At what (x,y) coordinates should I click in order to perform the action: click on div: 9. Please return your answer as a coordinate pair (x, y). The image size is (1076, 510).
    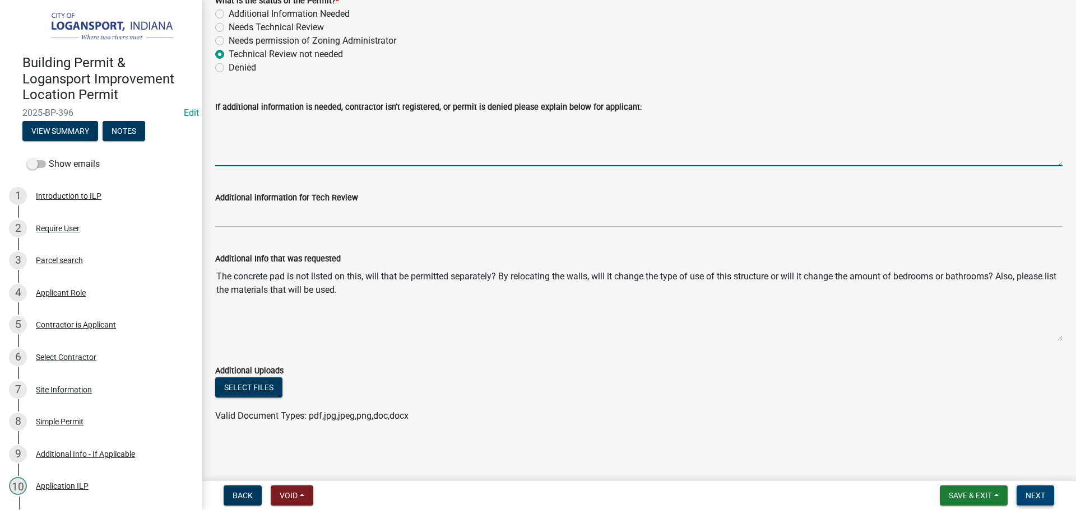
    Looking at the image, I should click on (18, 454).